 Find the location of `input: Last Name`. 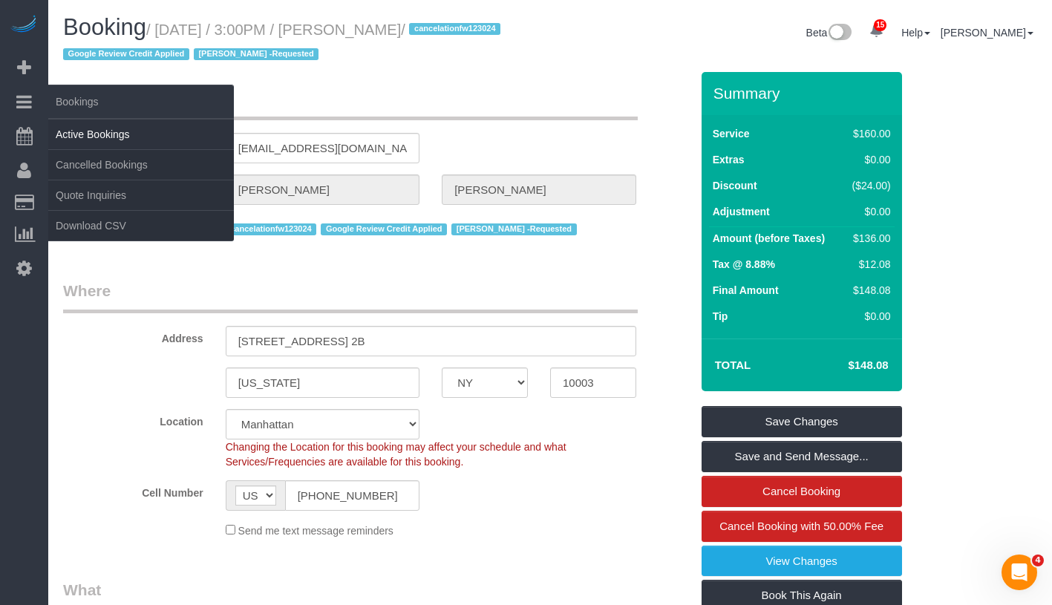

input: Last Name is located at coordinates (539, 189).